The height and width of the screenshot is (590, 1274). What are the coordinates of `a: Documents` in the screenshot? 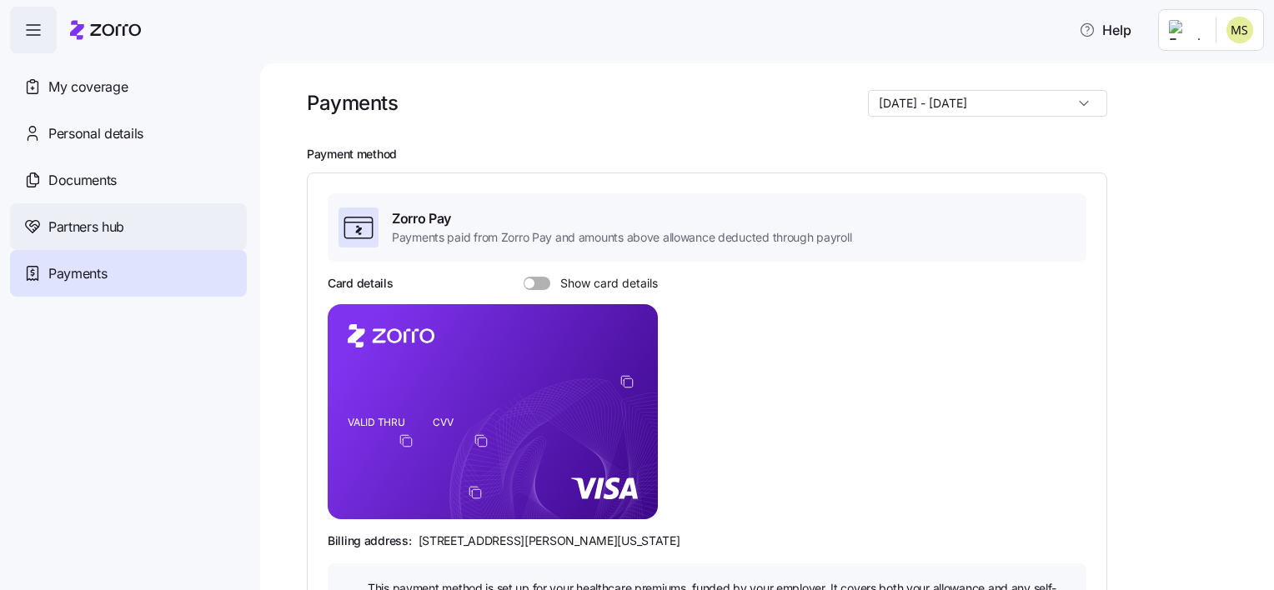 It's located at (128, 180).